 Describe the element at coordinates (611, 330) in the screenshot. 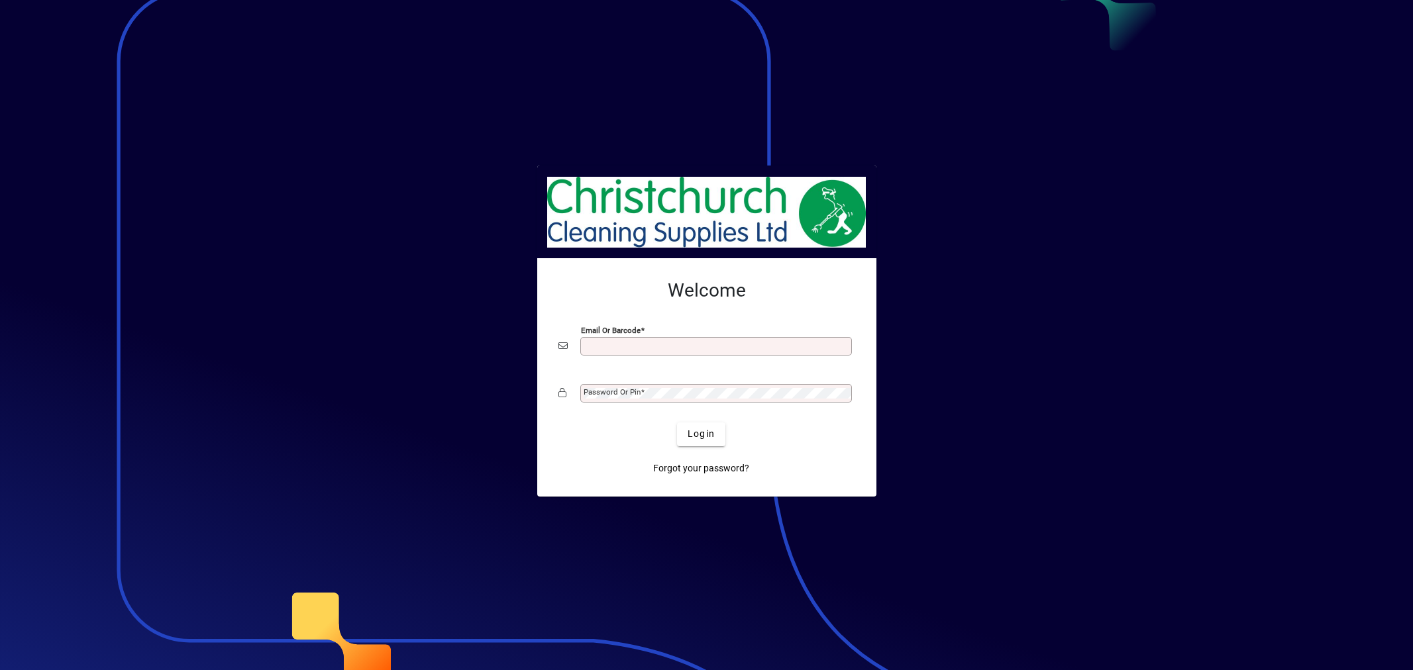

I see `mat-label: Email or Barcode` at that location.